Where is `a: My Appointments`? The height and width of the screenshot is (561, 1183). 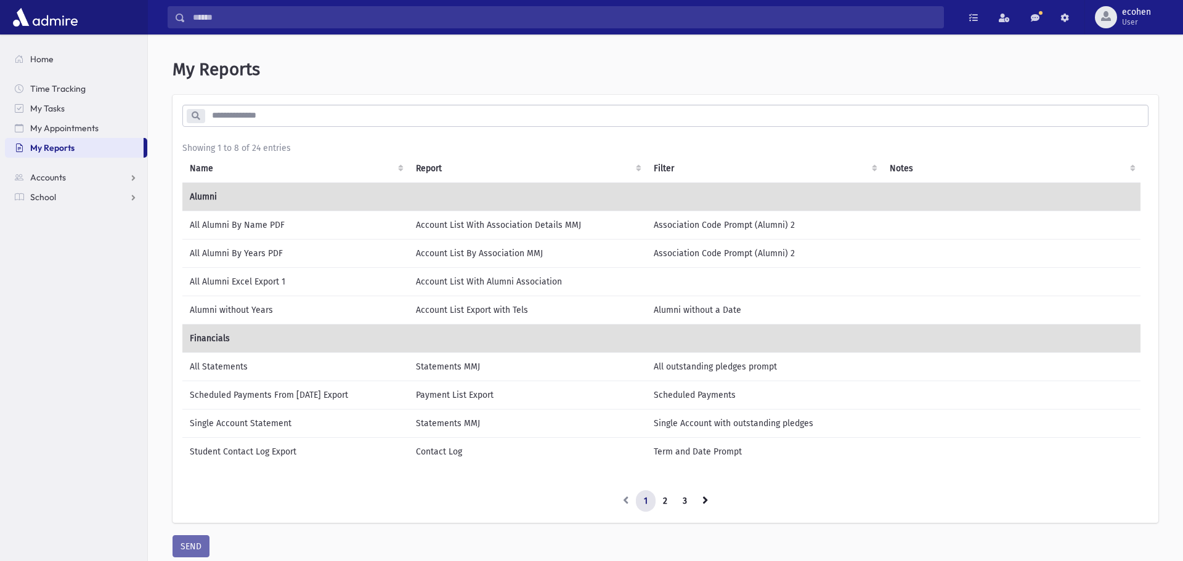
a: My Appointments is located at coordinates (76, 128).